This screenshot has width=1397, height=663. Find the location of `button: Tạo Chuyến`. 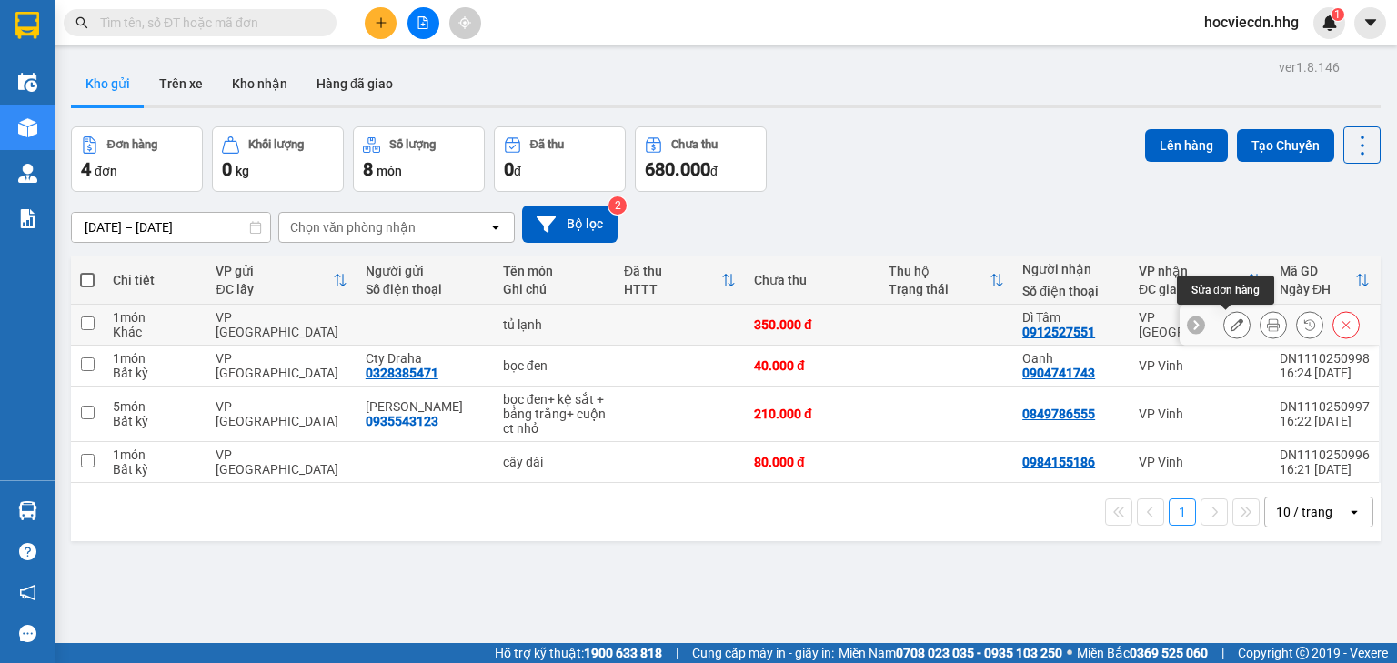

button: Tạo Chuyến is located at coordinates (1285, 146).